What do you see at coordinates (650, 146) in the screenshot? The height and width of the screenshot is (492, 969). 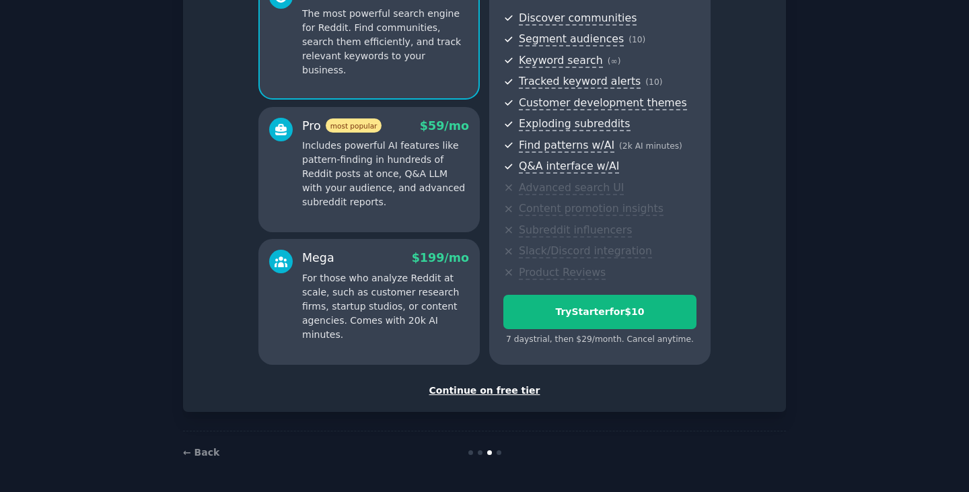 I see `span: ( 2k AI minutes )` at bounding box center [650, 146].